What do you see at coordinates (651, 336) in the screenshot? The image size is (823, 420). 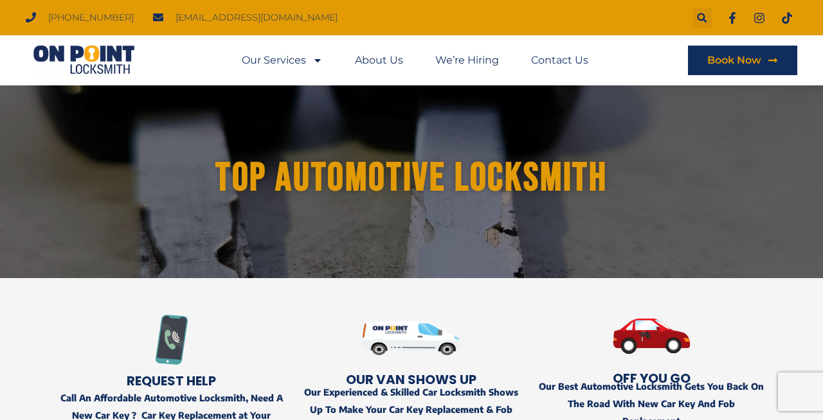 I see `img: Automotive Locksmith 2` at bounding box center [651, 336].